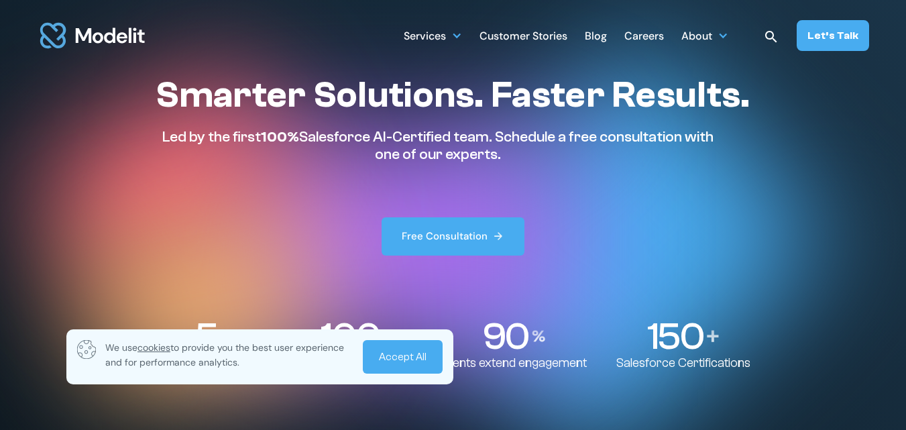  Describe the element at coordinates (349, 336) in the screenshot. I see `p: 100` at that location.